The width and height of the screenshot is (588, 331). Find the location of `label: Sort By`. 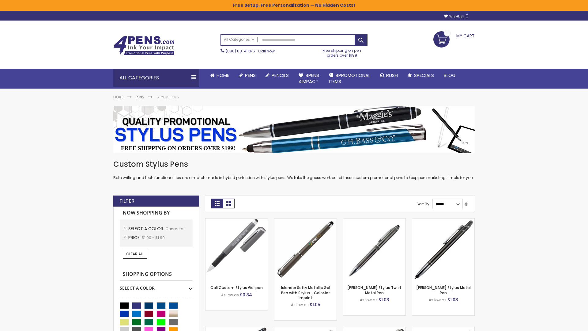

label: Sort By is located at coordinates (423, 204).